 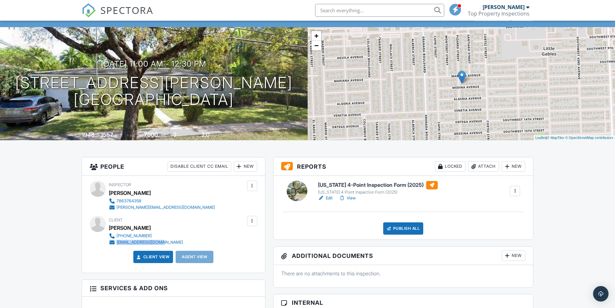 What do you see at coordinates (492, 16) in the screenshot?
I see `div: Client View` at bounding box center [492, 16].